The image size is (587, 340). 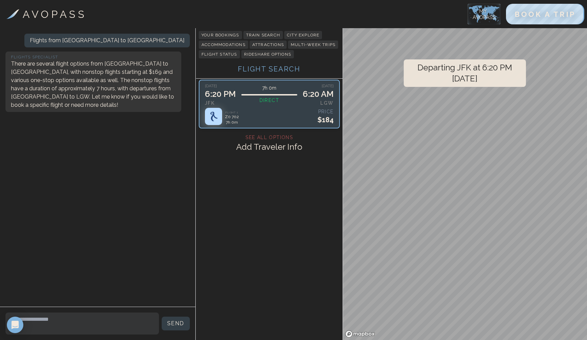 I want to click on button: City Explore, so click(x=303, y=35).